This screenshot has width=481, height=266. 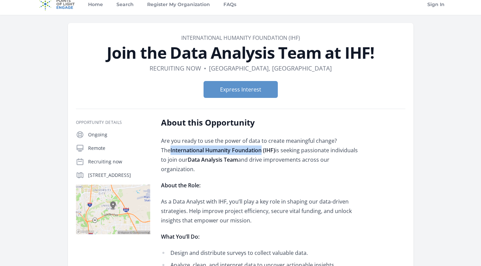 I want to click on strong: What You’ll Do:, so click(x=180, y=236).